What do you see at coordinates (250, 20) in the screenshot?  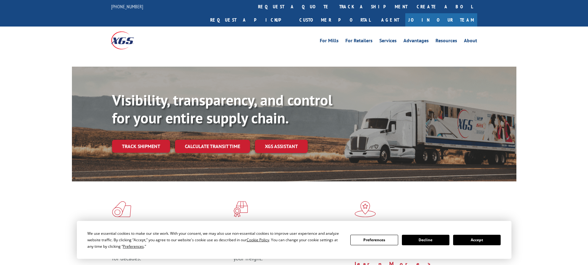 I see `a: Request a pickup` at bounding box center [250, 20].